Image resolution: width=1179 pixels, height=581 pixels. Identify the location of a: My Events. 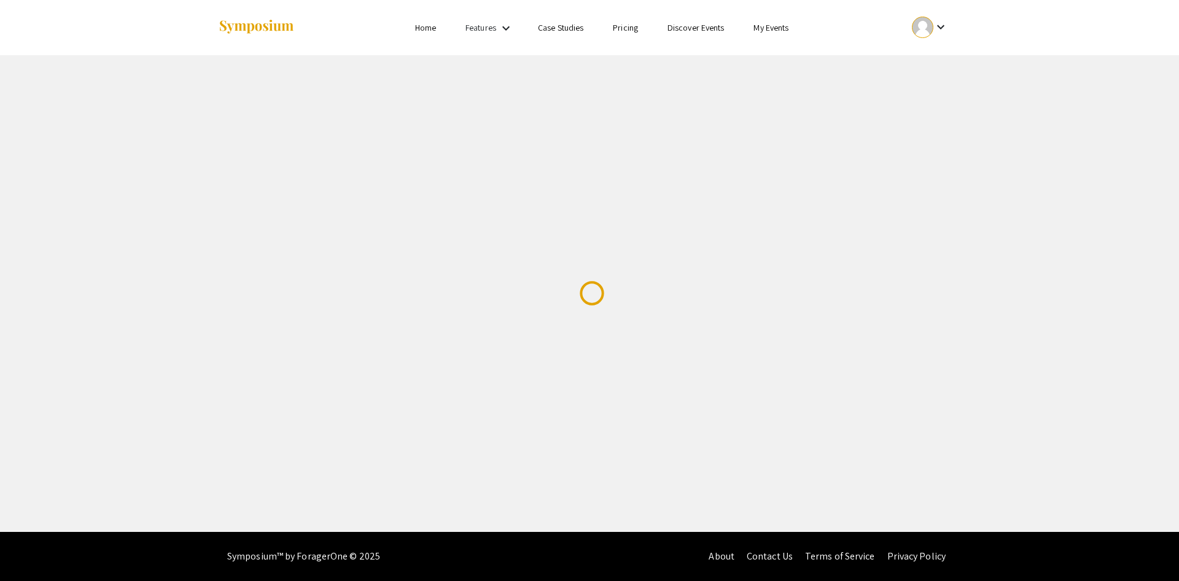
(770, 28).